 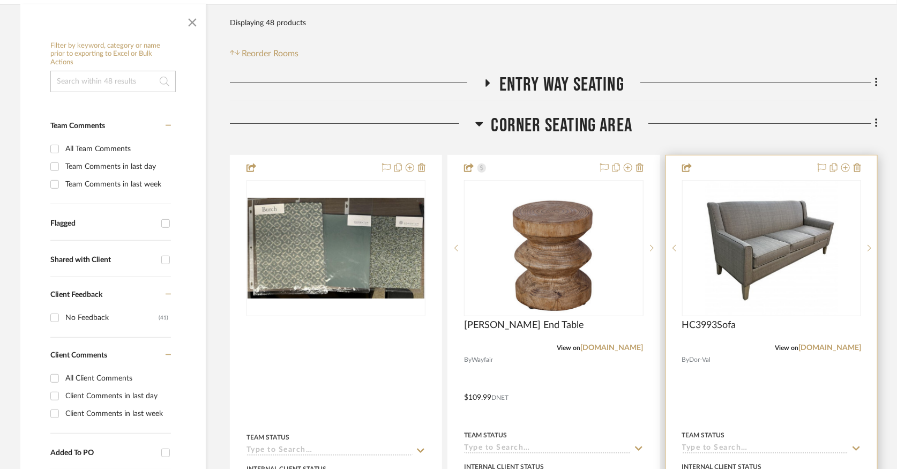 What do you see at coordinates (79, 355) in the screenshot?
I see `span: Client Comments` at bounding box center [79, 355].